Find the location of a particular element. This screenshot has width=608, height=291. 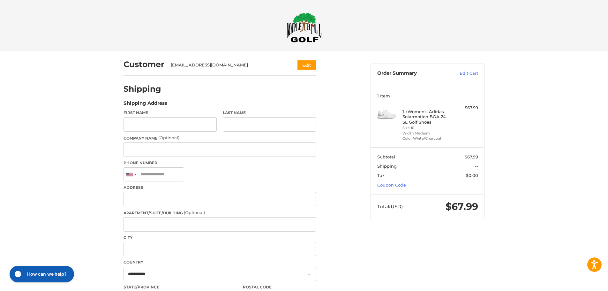

li: Color White/Charcoal is located at coordinates (427, 138).